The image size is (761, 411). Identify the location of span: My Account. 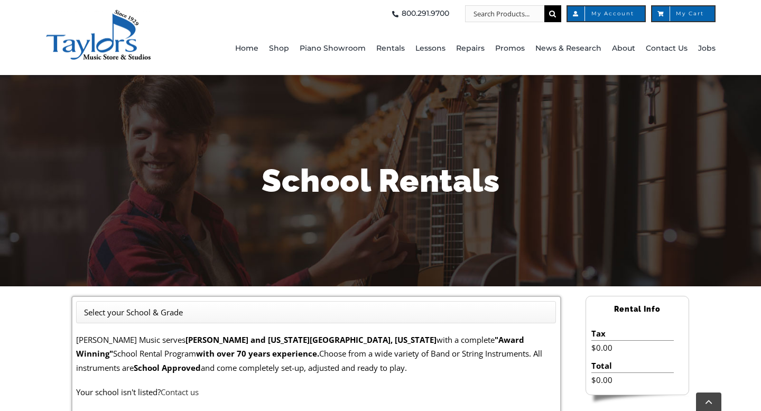
(606, 14).